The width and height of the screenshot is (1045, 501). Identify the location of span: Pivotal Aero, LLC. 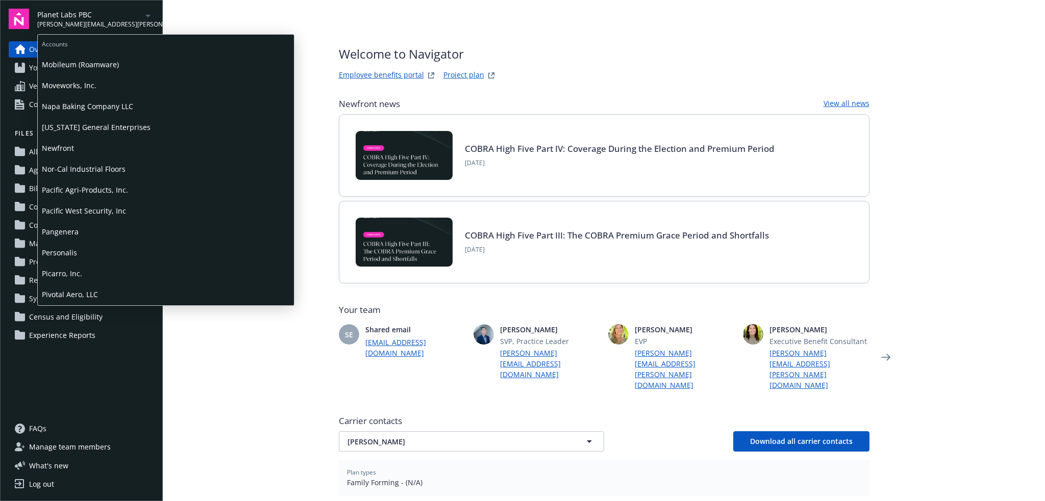
(166, 294).